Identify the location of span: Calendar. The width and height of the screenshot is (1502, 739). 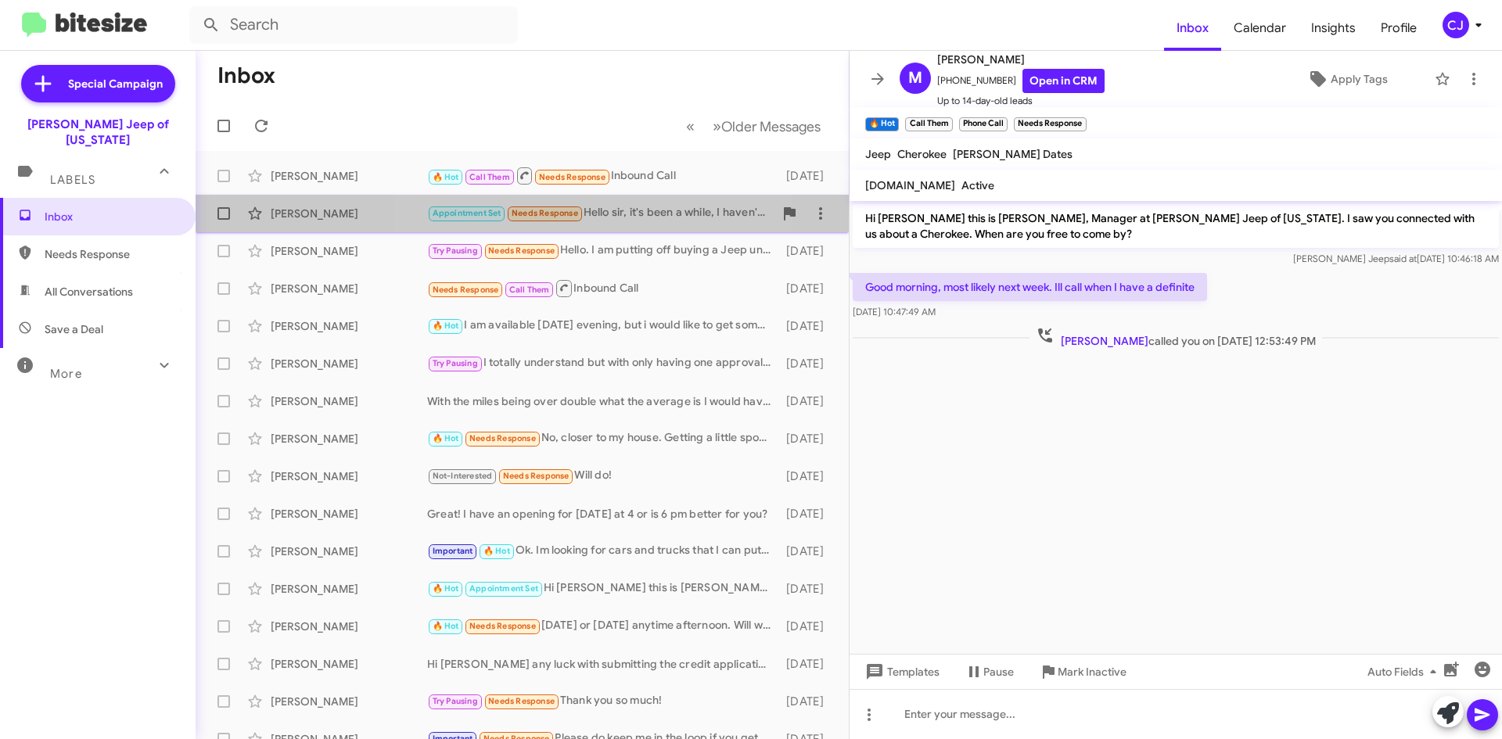
(1260, 28).